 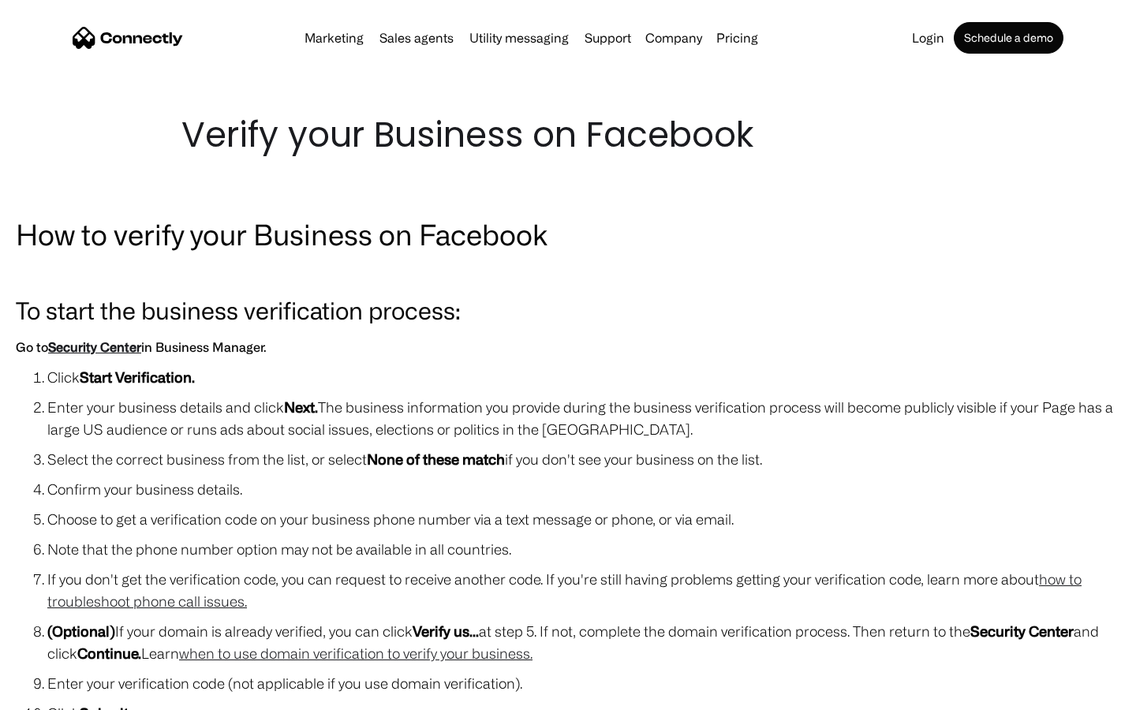 What do you see at coordinates (63, 693) in the screenshot?
I see `ul: Language list` at bounding box center [63, 693].